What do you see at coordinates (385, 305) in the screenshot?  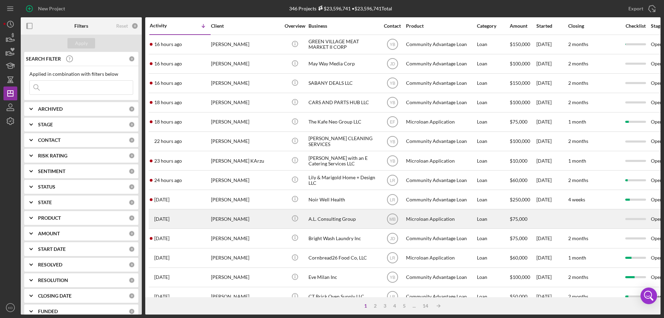 I see `div: 3` at bounding box center [385, 305].